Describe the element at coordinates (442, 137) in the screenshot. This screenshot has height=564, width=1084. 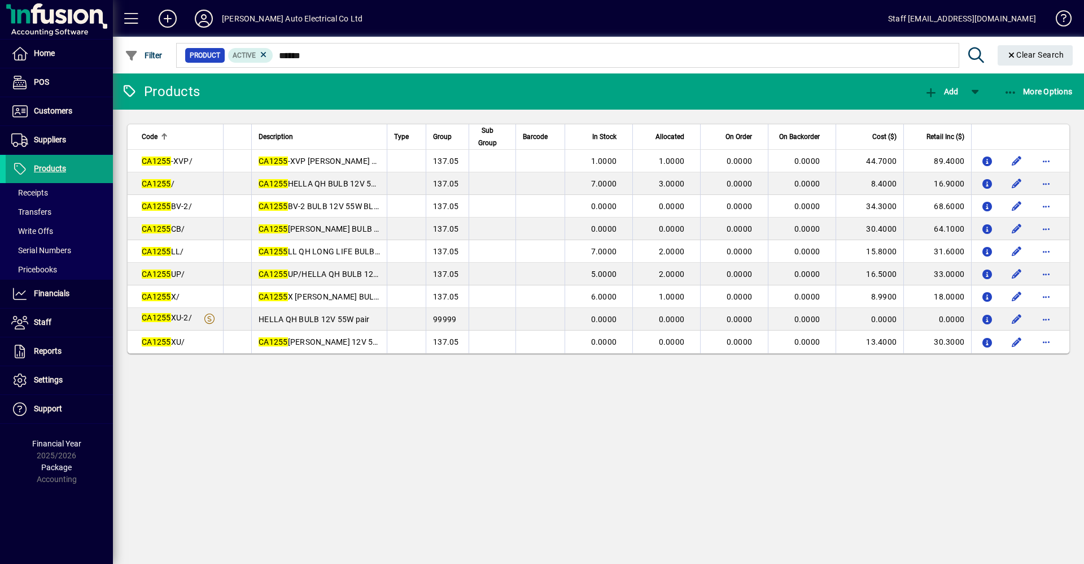
I see `span: Group` at that location.